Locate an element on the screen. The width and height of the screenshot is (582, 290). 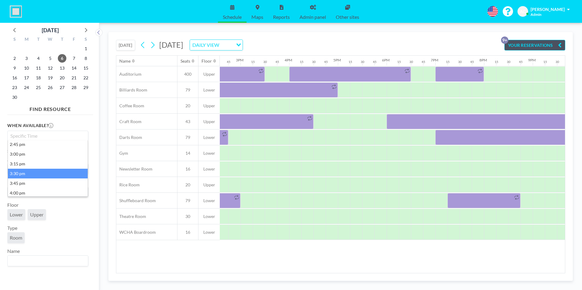
span: Friday, November 7, 2025 is located at coordinates (74, 58).